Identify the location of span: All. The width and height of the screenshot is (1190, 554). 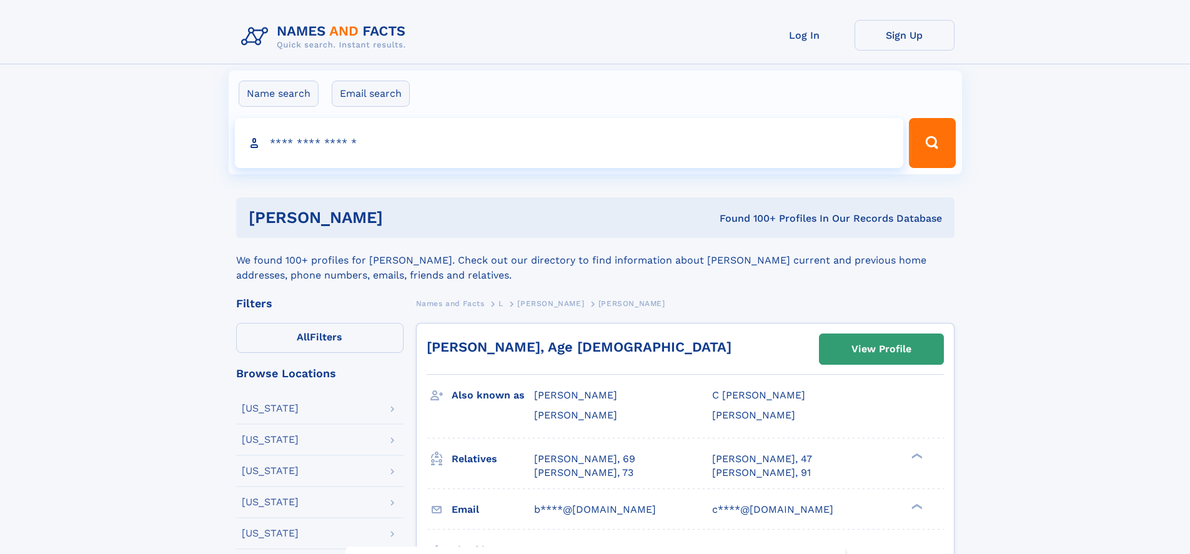
(303, 337).